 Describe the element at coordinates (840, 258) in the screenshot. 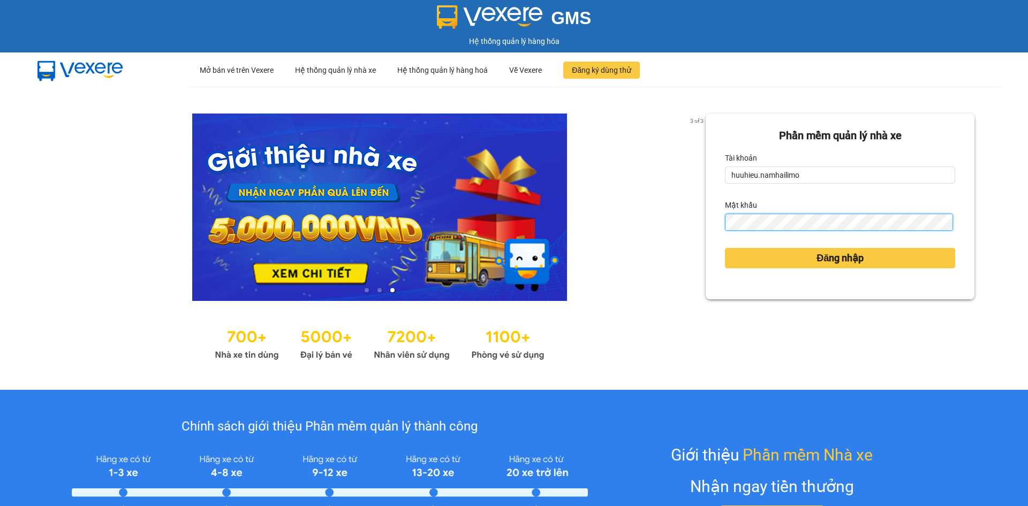

I see `span: Đăng nhập` at that location.